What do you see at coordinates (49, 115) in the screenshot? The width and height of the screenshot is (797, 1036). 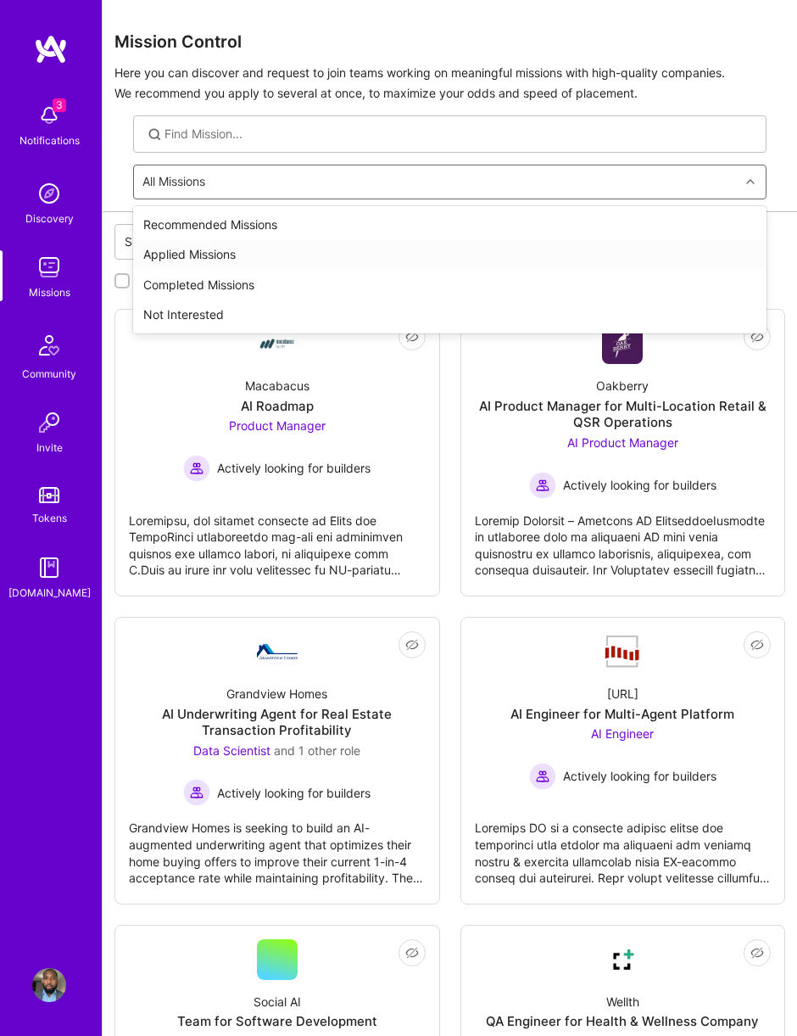 I see `img: bell` at bounding box center [49, 115].